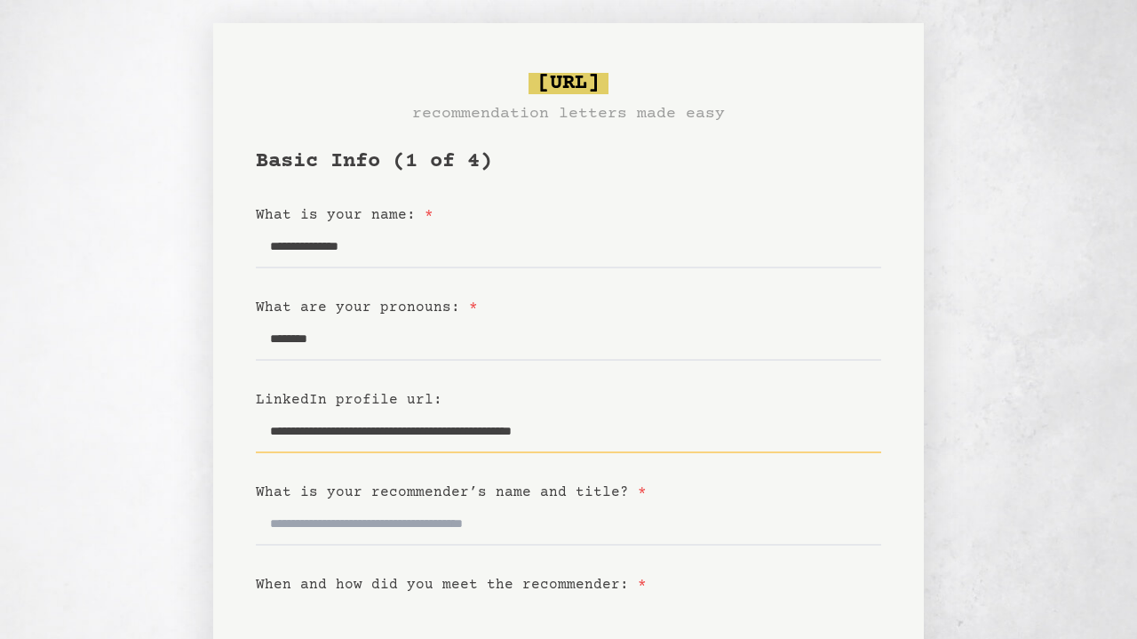 Image resolution: width=1137 pixels, height=639 pixels. Describe the element at coordinates (569, 162) in the screenshot. I see `h1: Basic Info (1 of 4)` at that location.